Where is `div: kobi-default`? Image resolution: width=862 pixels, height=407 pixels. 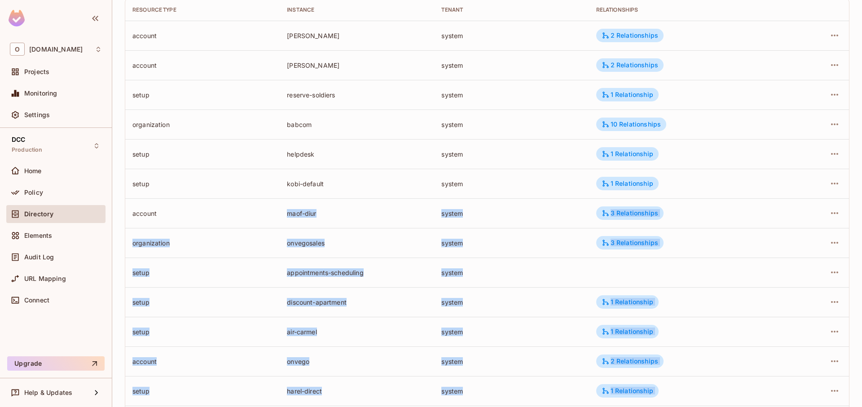
div: kobi-default is located at coordinates (357, 184).